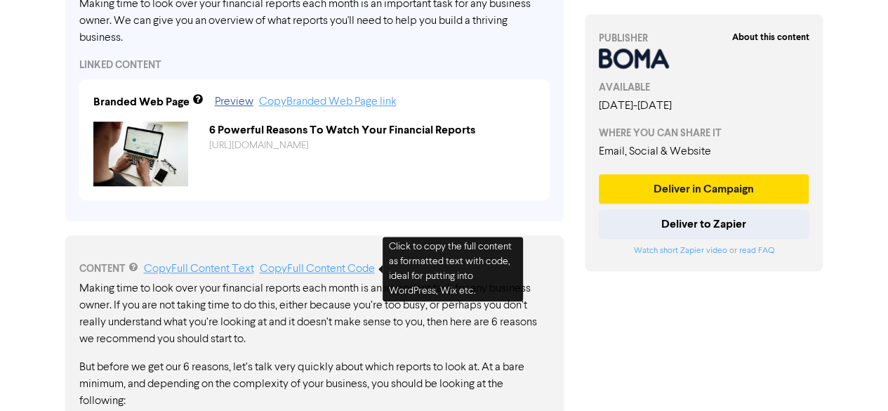 The width and height of the screenshot is (888, 411). Describe the element at coordinates (679, 251) in the screenshot. I see `a: Watch short Zapier video` at that location.